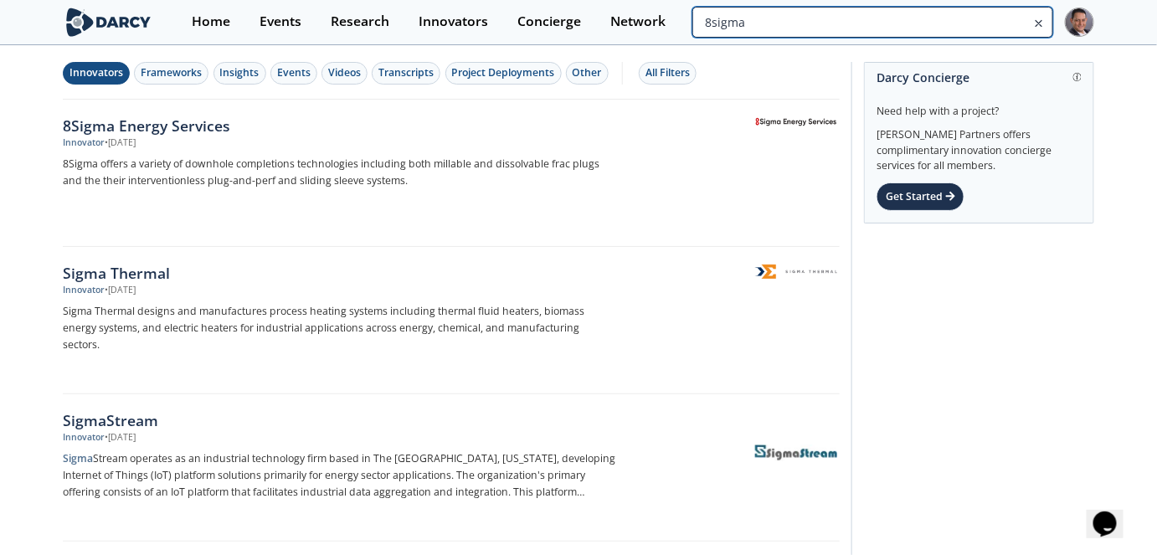 The image size is (1157, 555). What do you see at coordinates (979, 77) in the screenshot?
I see `div: Darcy Concierge` at bounding box center [979, 77].